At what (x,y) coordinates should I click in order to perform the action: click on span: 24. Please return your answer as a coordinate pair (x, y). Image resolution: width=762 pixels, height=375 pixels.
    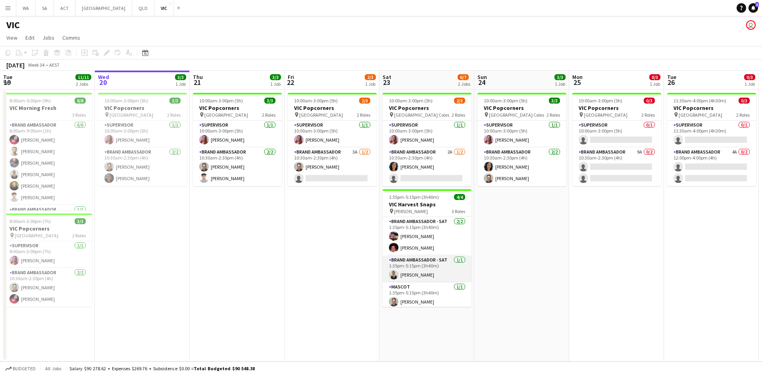
    Looking at the image, I should click on (481, 82).